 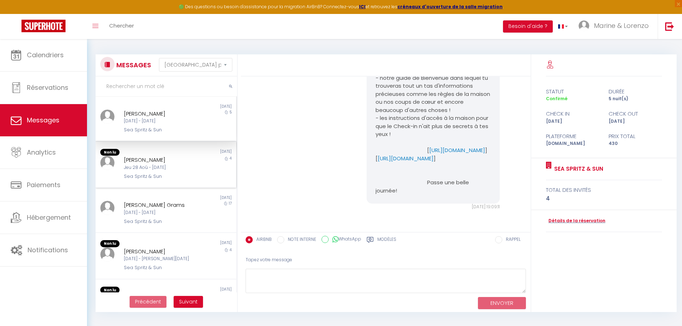 What do you see at coordinates (345, 240) in the screenshot?
I see `label: WhatsApp` at bounding box center [345, 240].